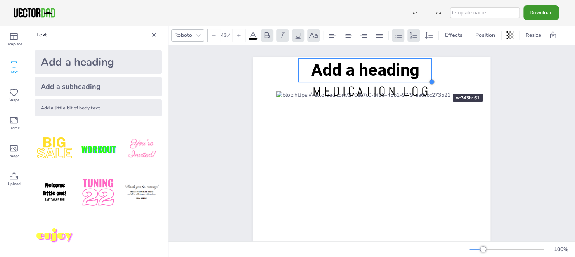  Describe the element at coordinates (561, 249) in the screenshot. I see `div: 100 %` at that location.